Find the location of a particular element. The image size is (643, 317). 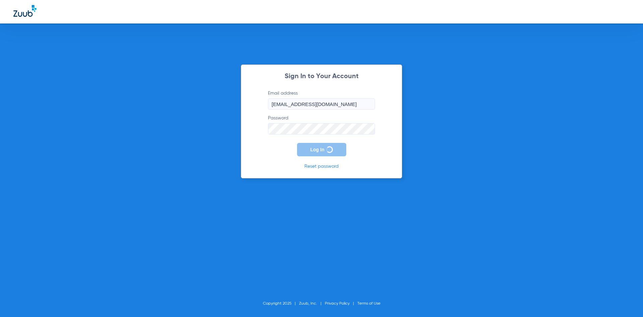

input: Password is located at coordinates (322, 129).